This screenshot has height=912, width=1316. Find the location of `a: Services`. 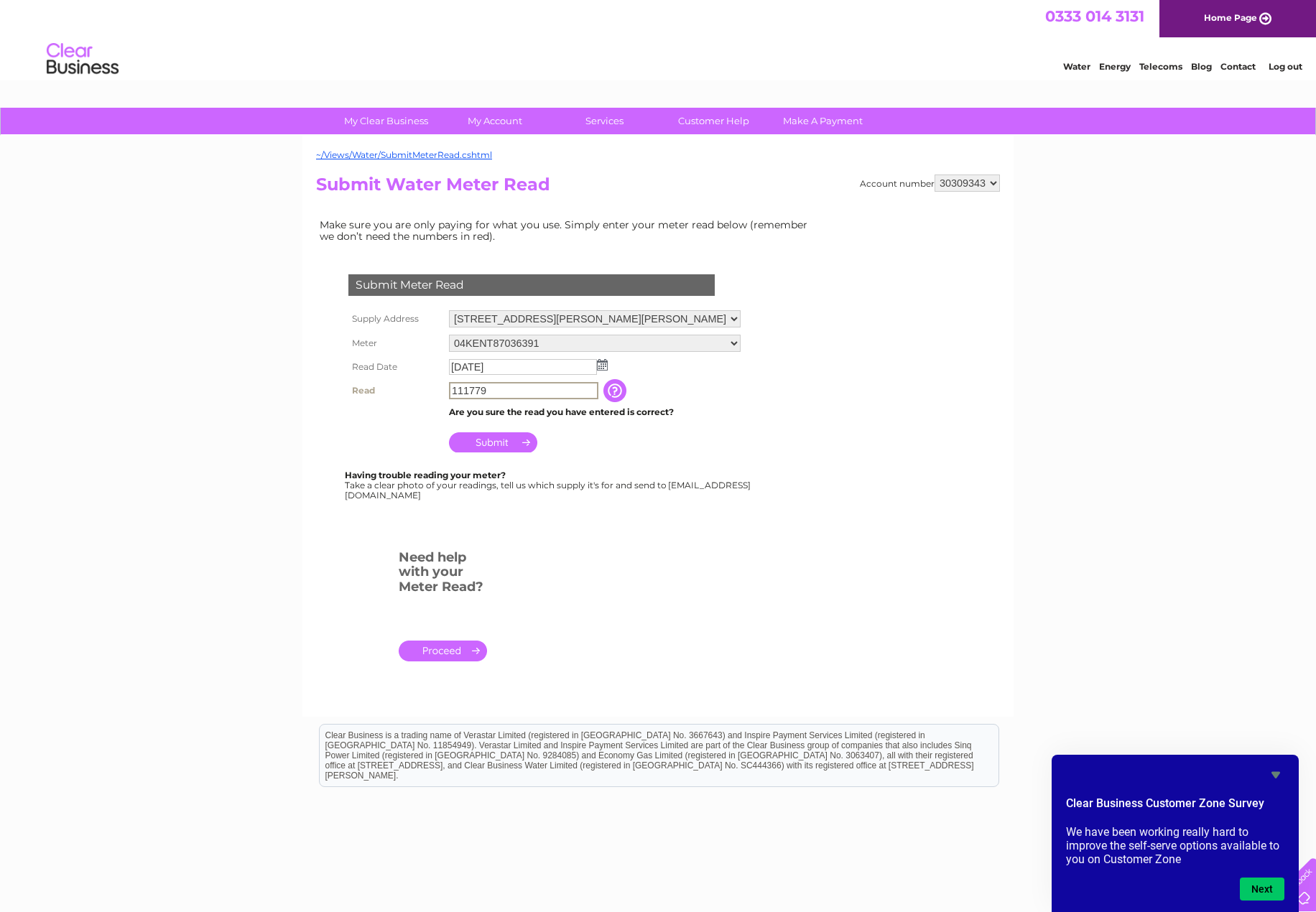

a: Services is located at coordinates (604, 120).